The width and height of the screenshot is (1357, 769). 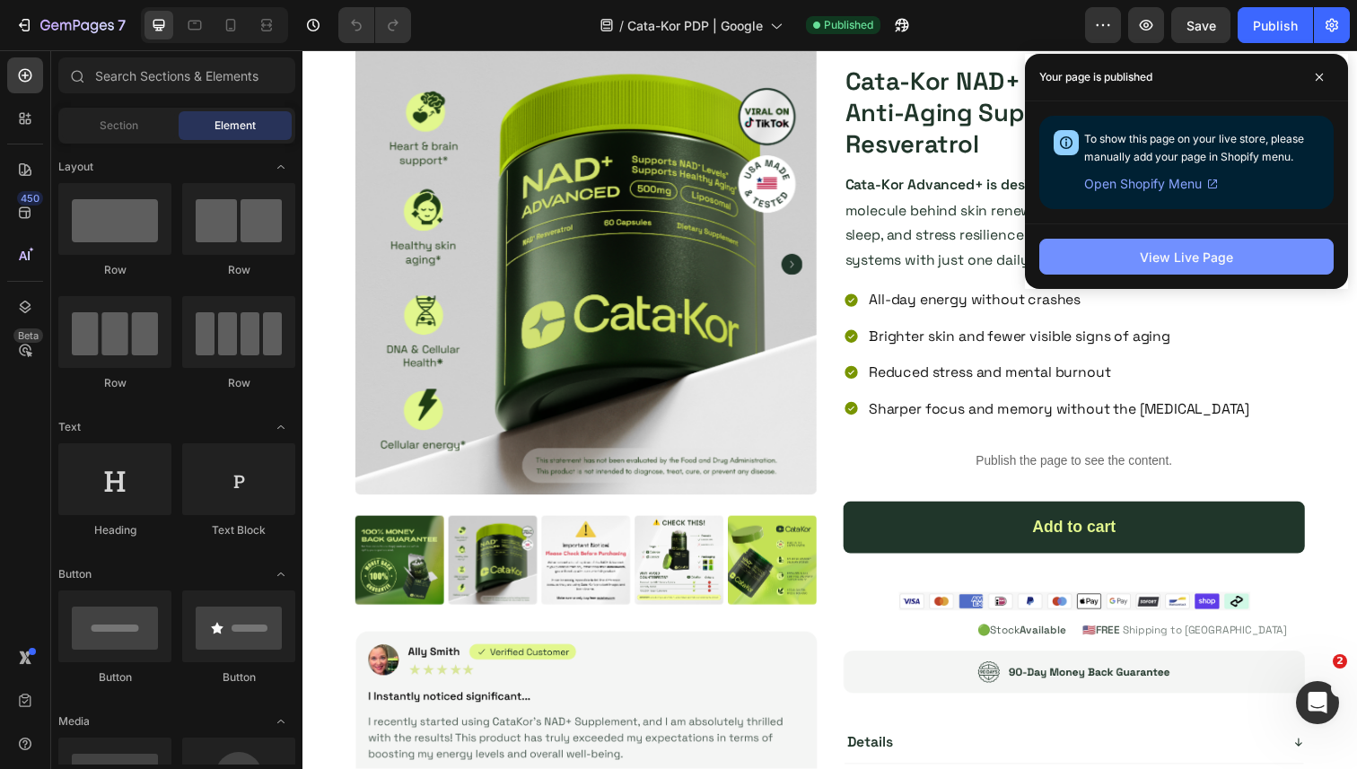 I want to click on p: Publish the page to see the content., so click(x=787, y=419).